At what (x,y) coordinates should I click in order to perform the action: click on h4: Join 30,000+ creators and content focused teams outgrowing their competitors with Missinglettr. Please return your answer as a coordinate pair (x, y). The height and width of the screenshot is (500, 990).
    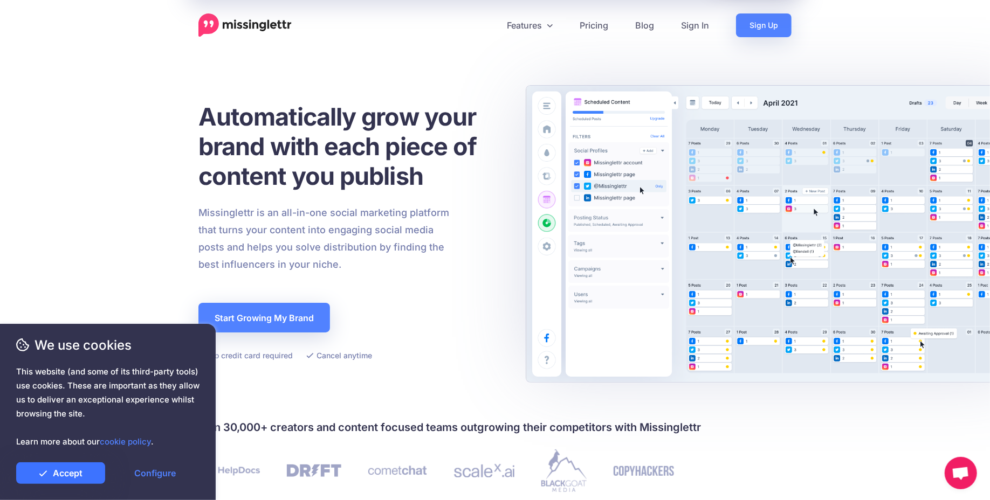
    Looking at the image, I should click on (495, 428).